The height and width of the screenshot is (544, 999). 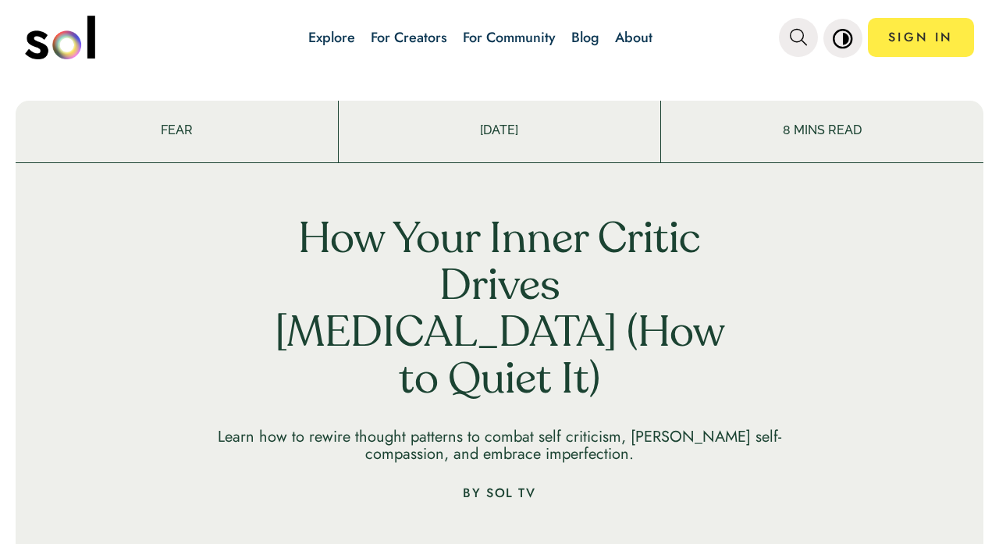 I want to click on nav: main navigation, so click(x=499, y=37).